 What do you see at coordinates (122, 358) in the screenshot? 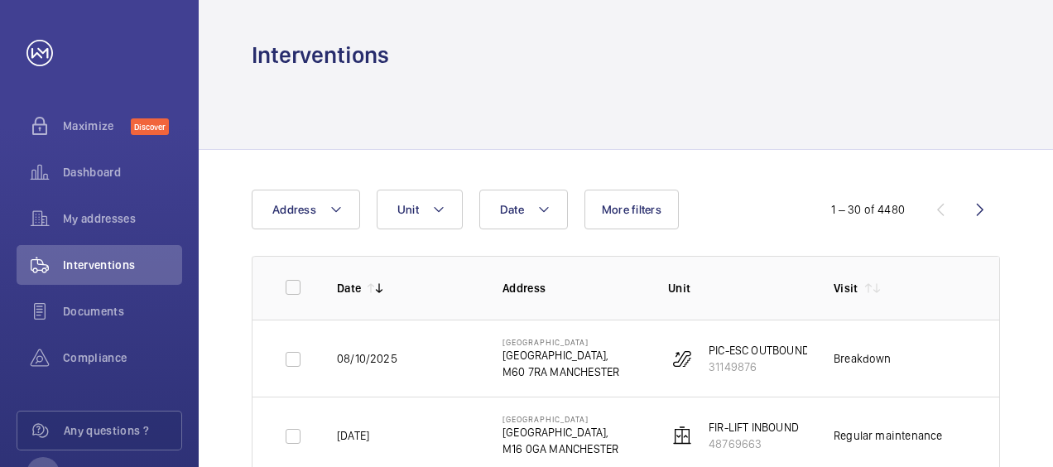
I see `span: Compliance` at bounding box center [122, 358].